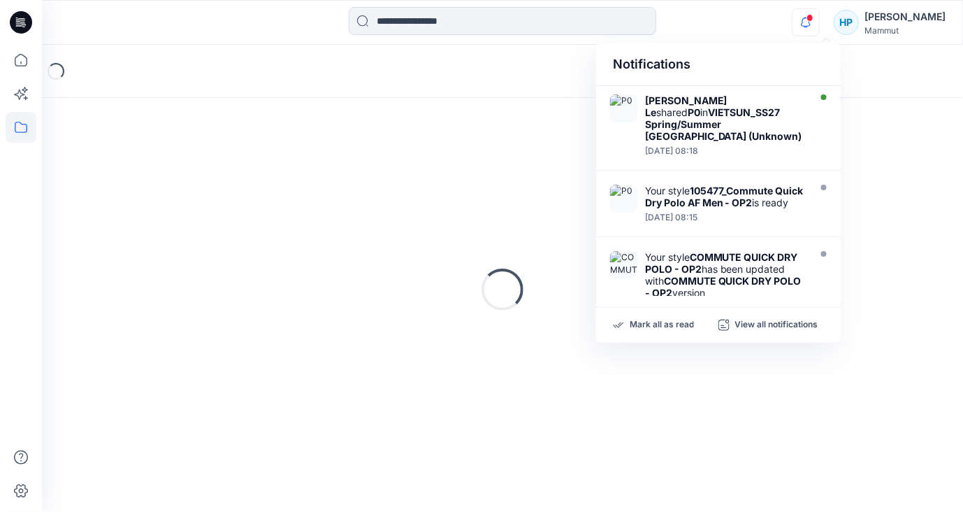  What do you see at coordinates (776, 325) in the screenshot?
I see `p: View all notifications` at bounding box center [776, 325].